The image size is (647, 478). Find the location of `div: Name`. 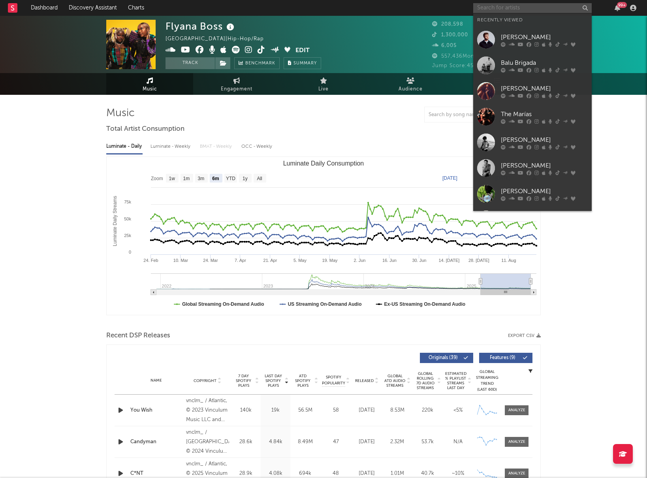

div: Name is located at coordinates (156, 380).